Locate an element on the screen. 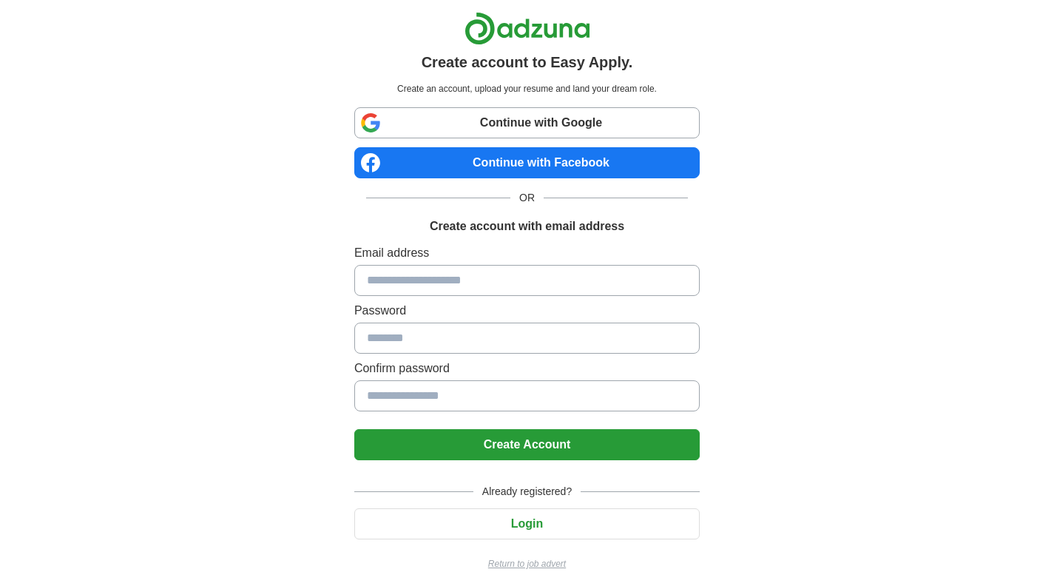 The width and height of the screenshot is (1054, 572). p: Return to job advert is located at coordinates (527, 564).